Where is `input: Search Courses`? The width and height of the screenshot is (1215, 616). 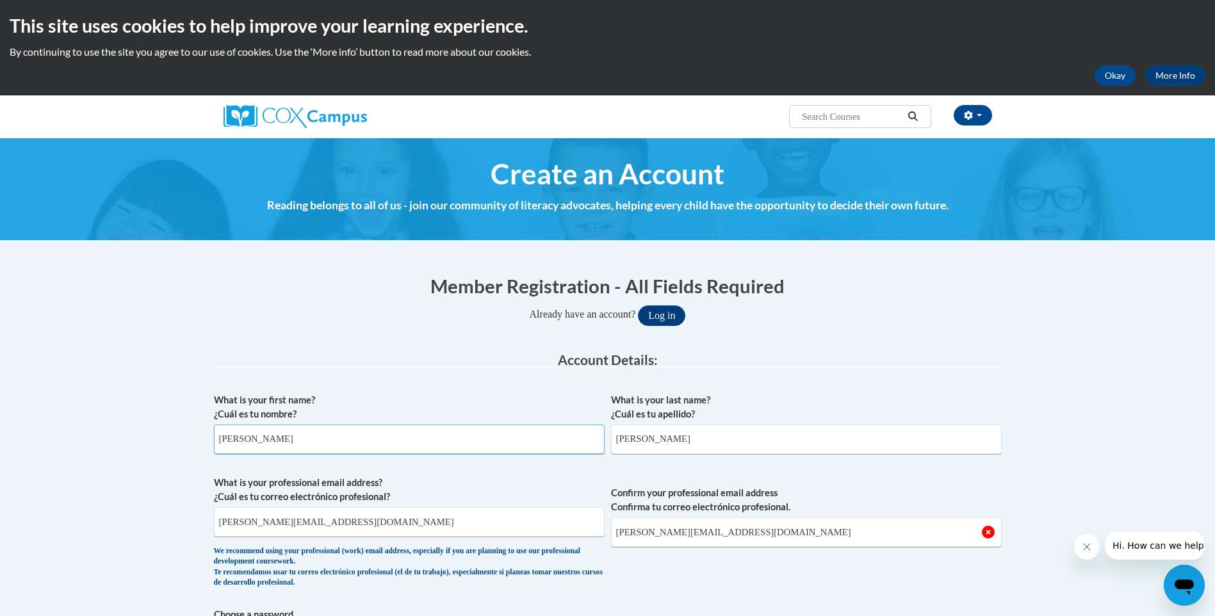
input: Search Courses is located at coordinates (852, 117).